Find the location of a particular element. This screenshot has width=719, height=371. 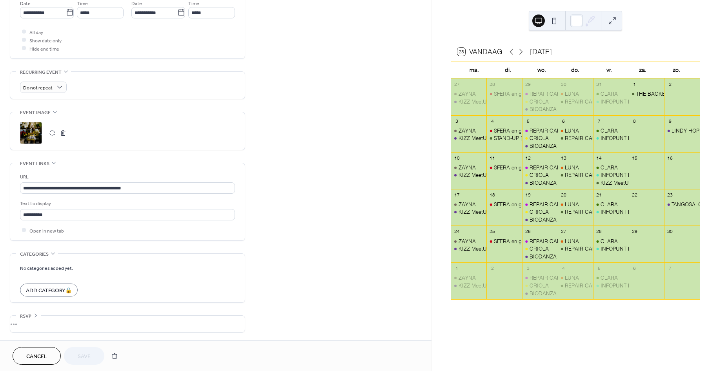

div: 17 is located at coordinates (456, 194).